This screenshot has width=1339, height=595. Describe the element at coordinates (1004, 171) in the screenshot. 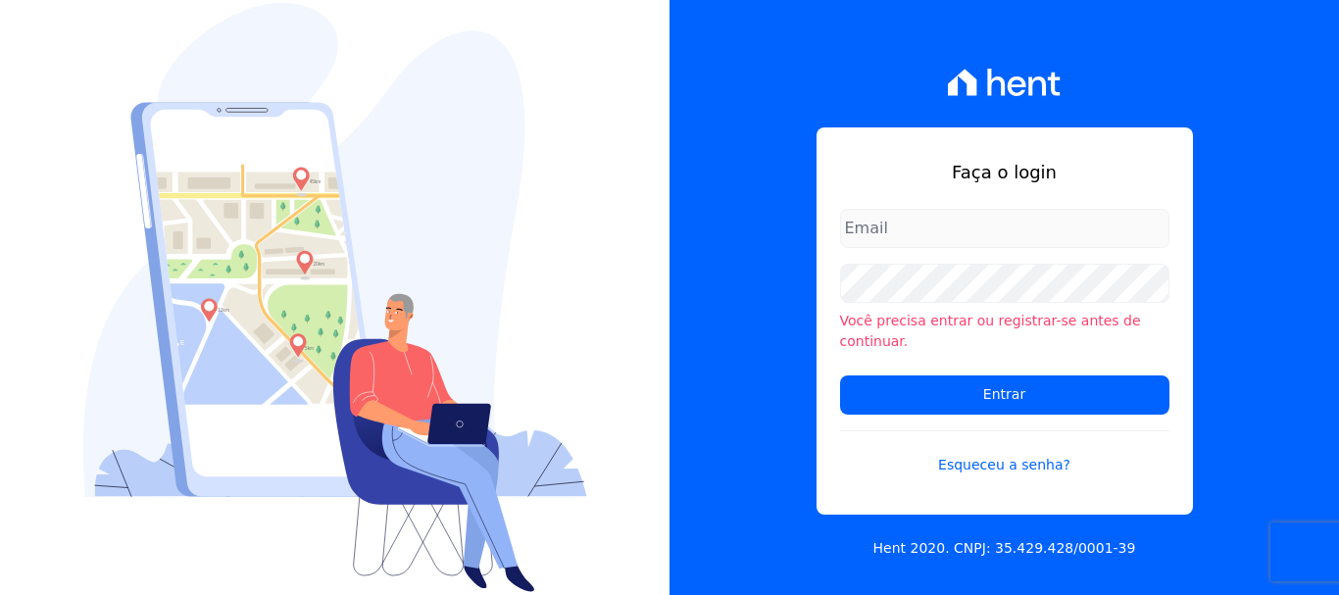

I see `h1: Faça o login` at that location.